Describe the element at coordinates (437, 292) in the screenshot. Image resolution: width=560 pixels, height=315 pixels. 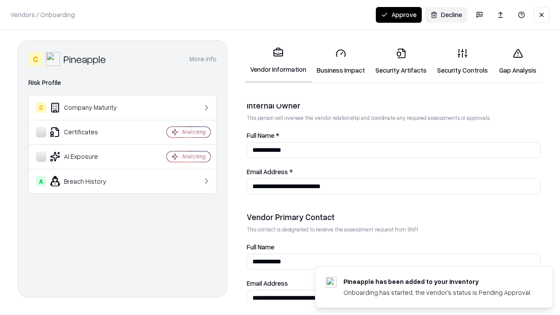
I see `div: Onboarding has started, the vendor's status is Pending Approval.` at that location.